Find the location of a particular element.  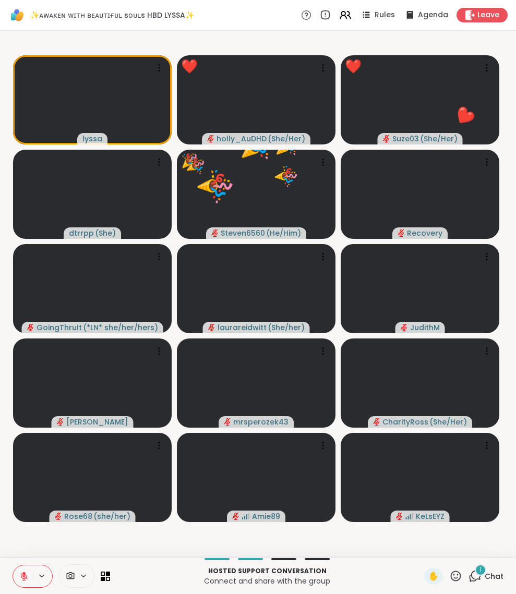

p: Connect and share with the group is located at coordinates (267, 581).